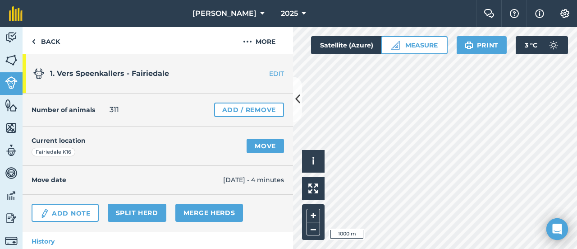  I want to click on img: Two speech bubbles overlapping with the left bubble in the forefront, so click(489, 14).